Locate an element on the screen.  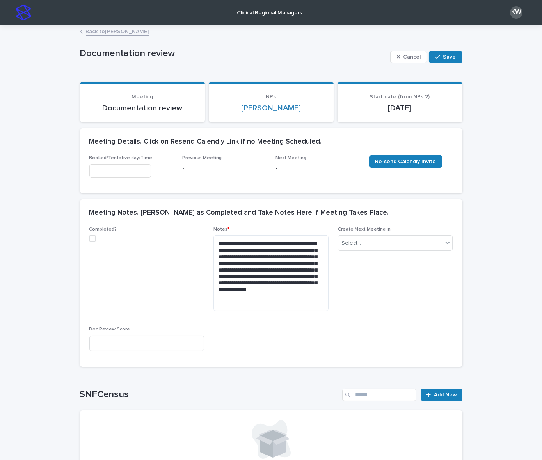
span: Next Meeting is located at coordinates (291, 158).